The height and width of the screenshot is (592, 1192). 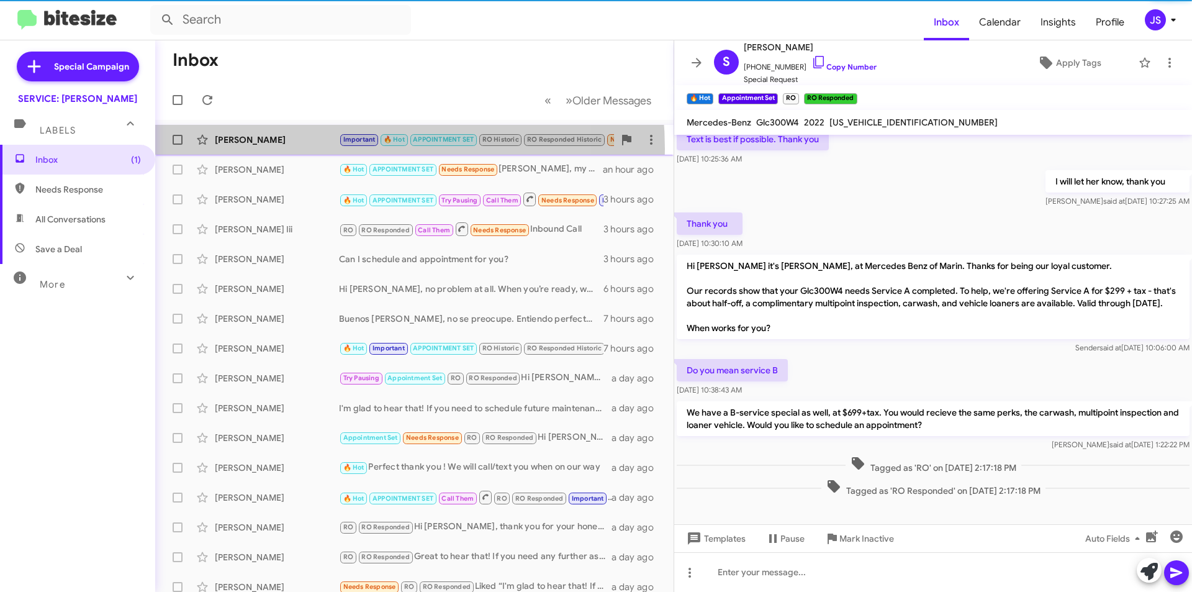 What do you see at coordinates (791, 99) in the screenshot?
I see `small: RO` at bounding box center [791, 99].